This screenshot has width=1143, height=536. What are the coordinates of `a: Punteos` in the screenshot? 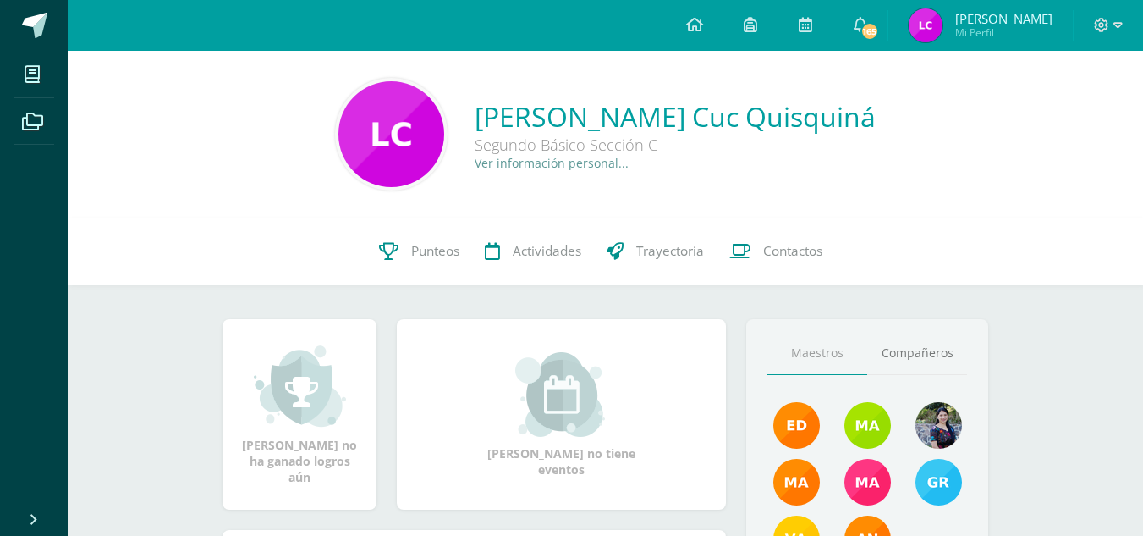 It's located at (419, 251).